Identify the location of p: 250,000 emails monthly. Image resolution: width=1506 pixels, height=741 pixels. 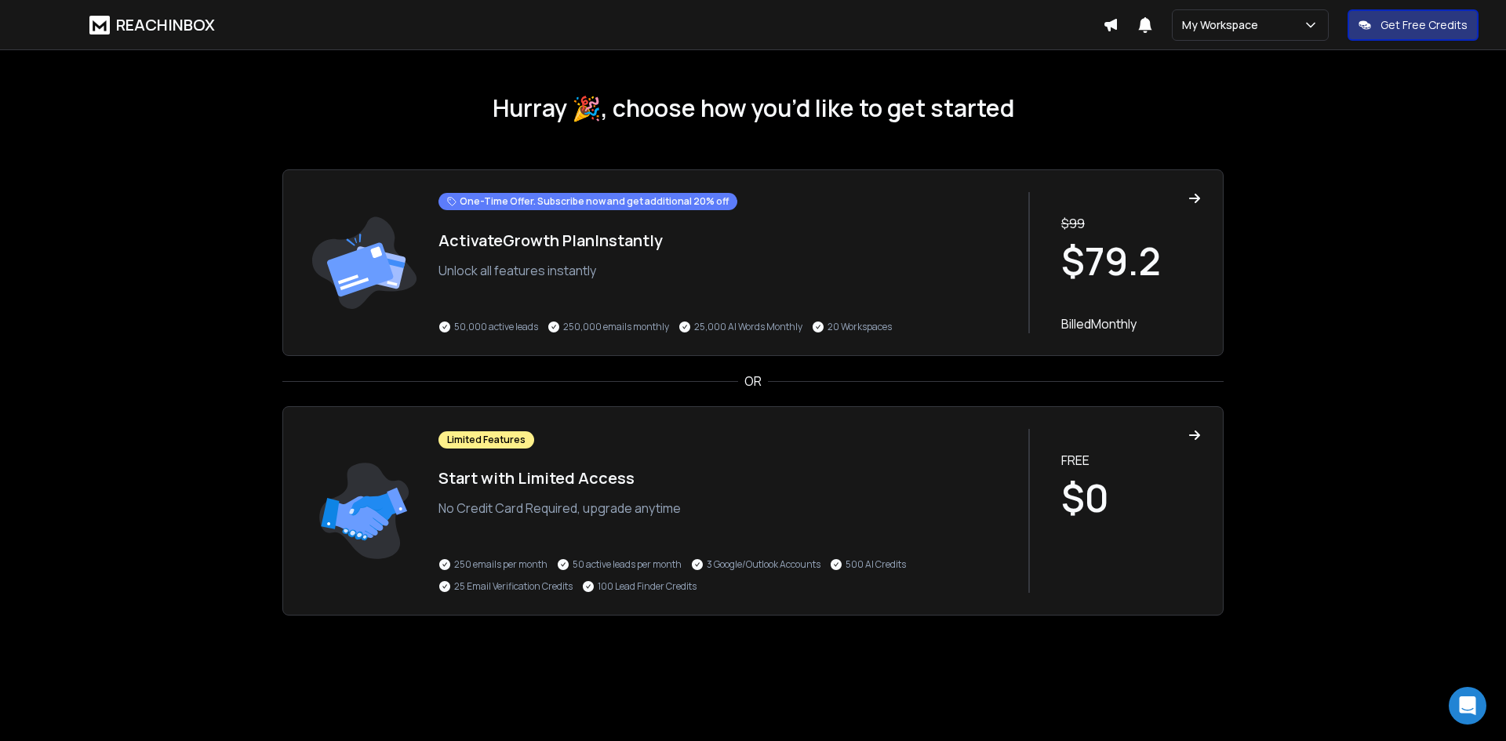
(616, 327).